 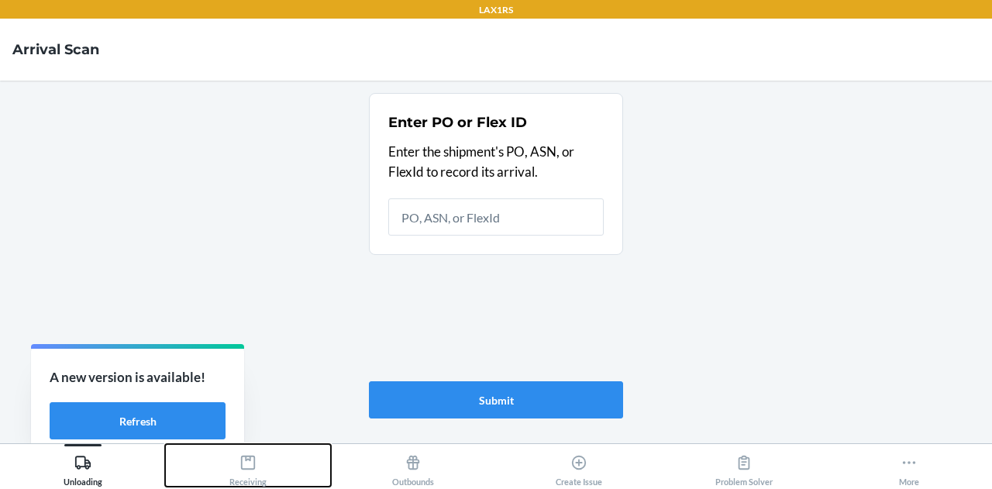 I want to click on div: More, so click(x=909, y=467).